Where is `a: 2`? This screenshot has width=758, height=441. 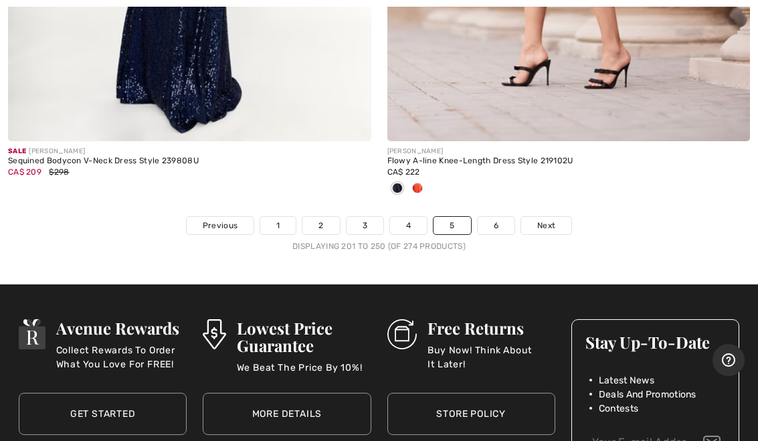 a: 2 is located at coordinates (321, 225).